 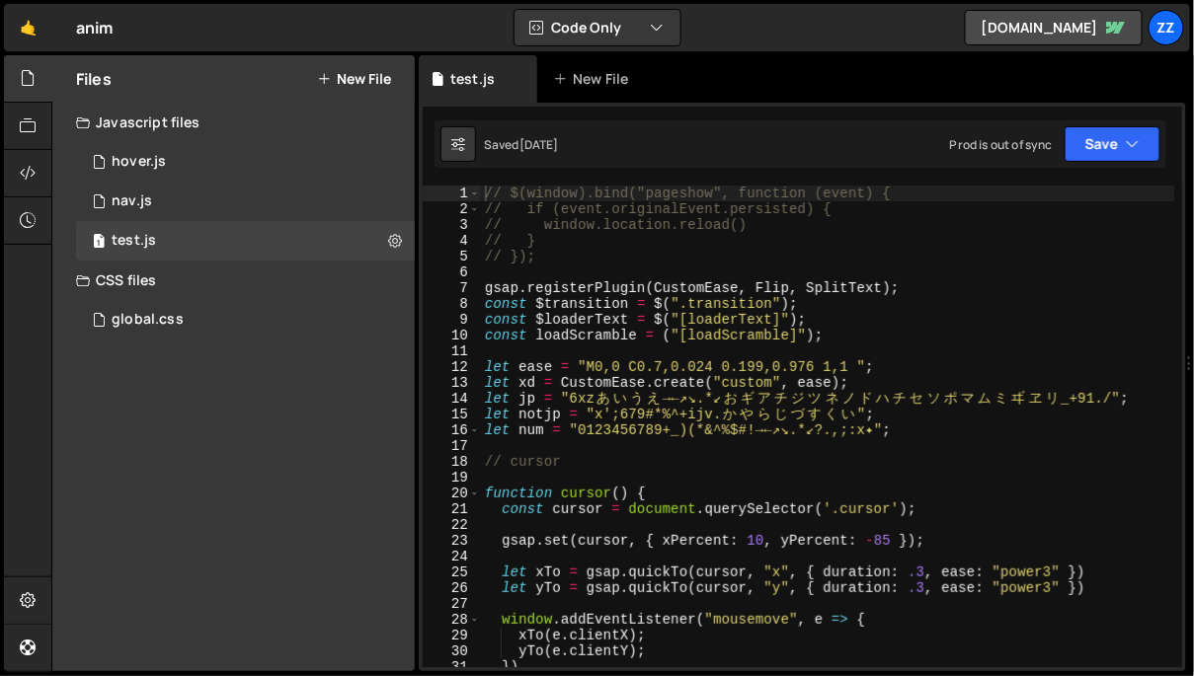 What do you see at coordinates (99, 243) in the screenshot?
I see `span: 1` at bounding box center [99, 243].